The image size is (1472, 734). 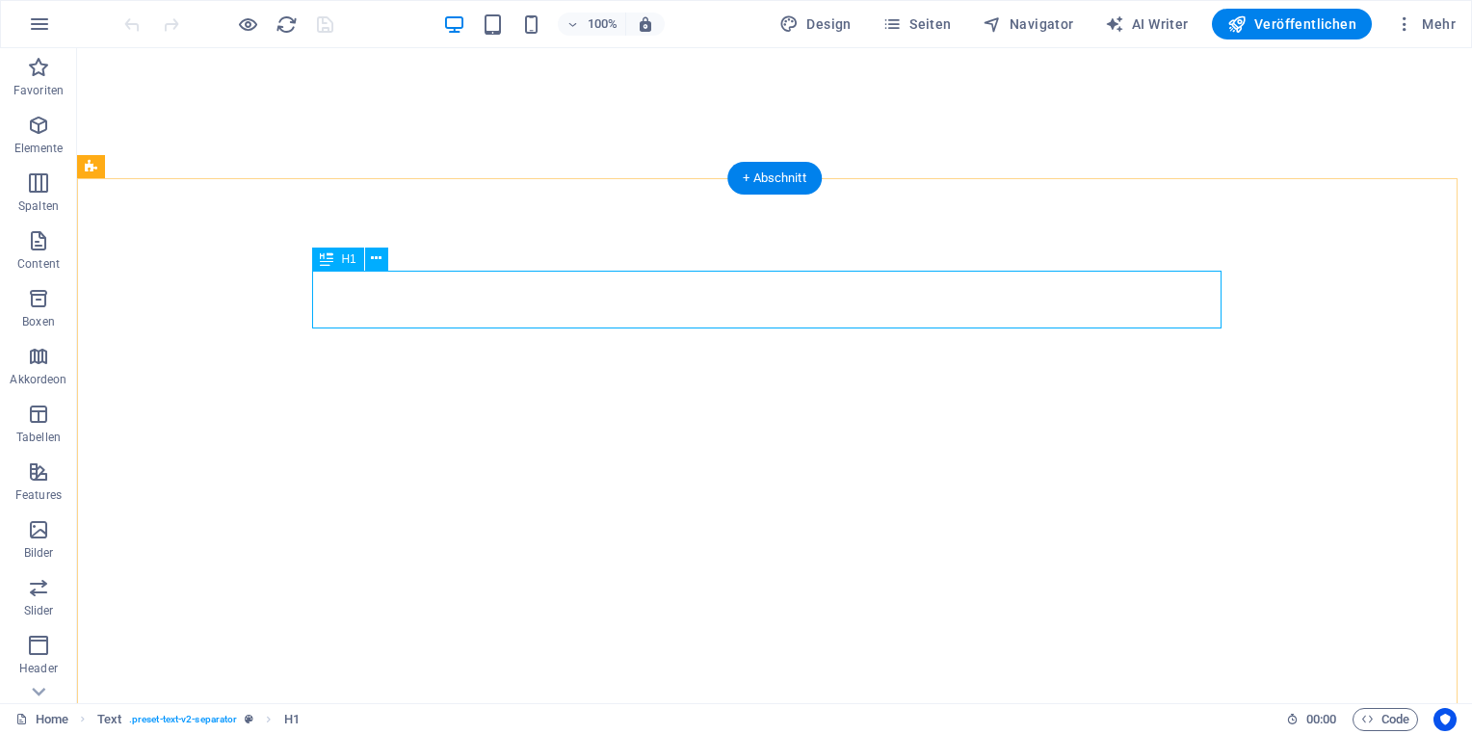 I want to click on button: Usercentrics, so click(x=1445, y=719).